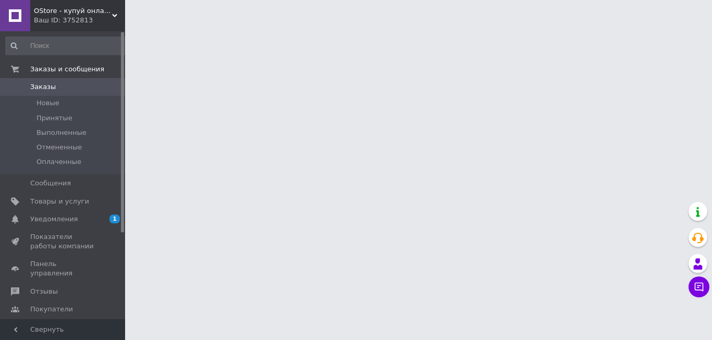 This screenshot has height=340, width=712. Describe the element at coordinates (59, 148) in the screenshot. I see `span: Отмененные` at that location.